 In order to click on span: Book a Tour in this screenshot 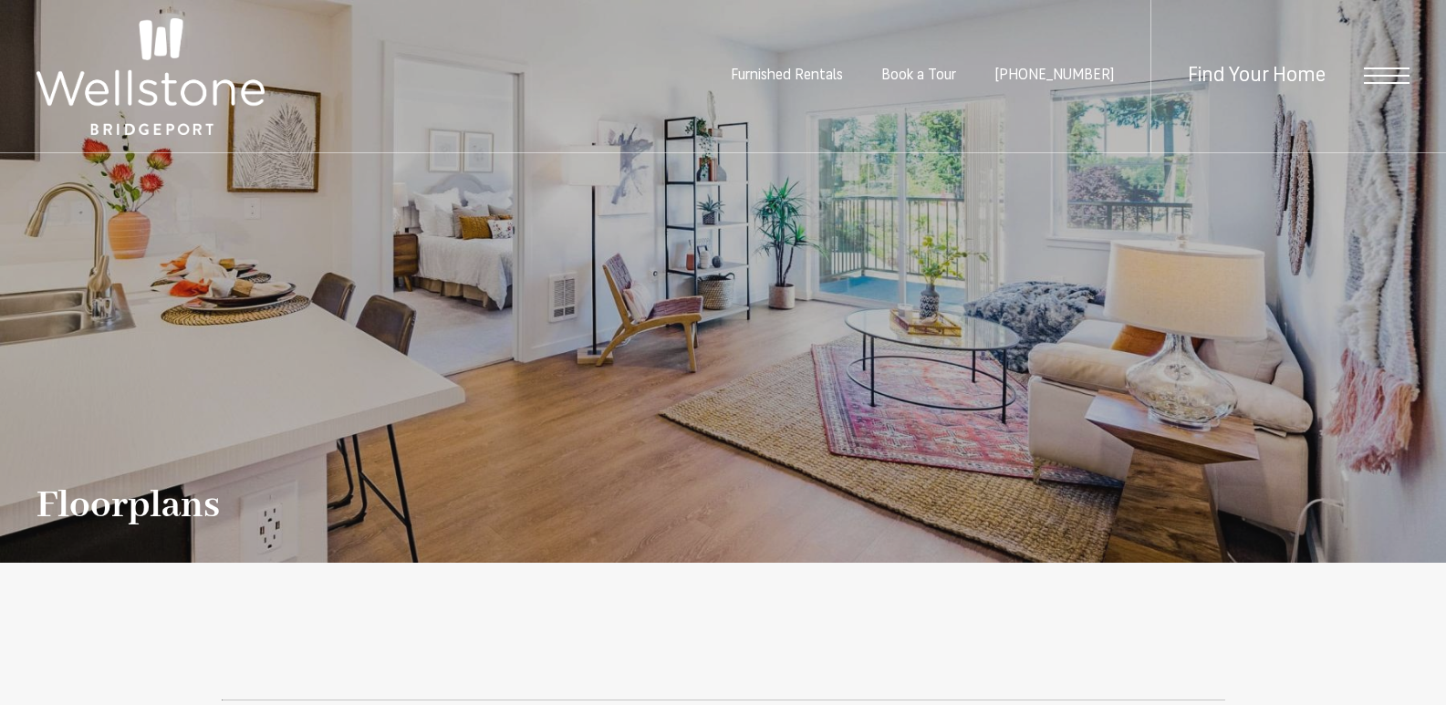, I will do `click(919, 76)`.